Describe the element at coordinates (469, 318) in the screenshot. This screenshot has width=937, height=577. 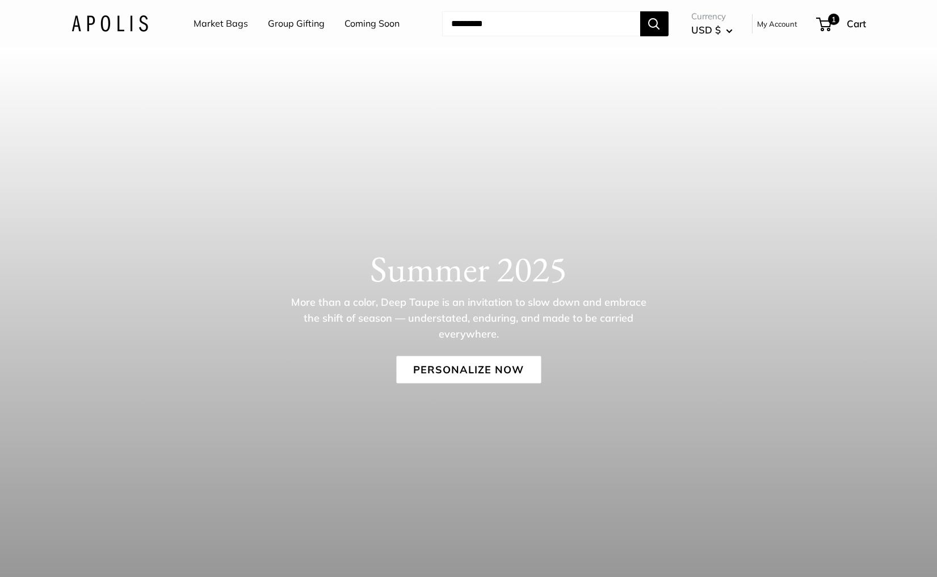
I see `p: More than a color, Deep Taupe is an invitation to slow down and embrace the shift of season — und...` at that location.